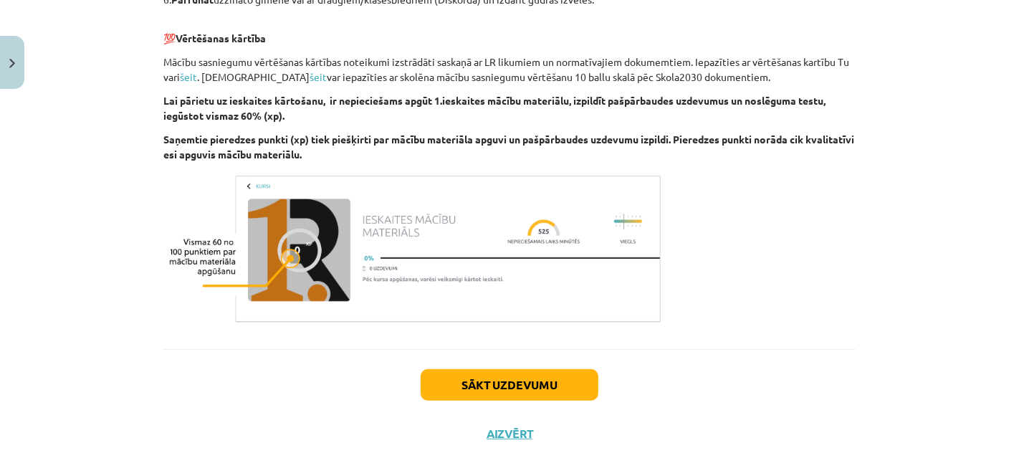  I want to click on b: Lai pārietu uz ieskaites kārtošanu, ir nepieciešams apgūt 1.ieskaites mācību materiālu, izpildīt ..., so click(495, 108).